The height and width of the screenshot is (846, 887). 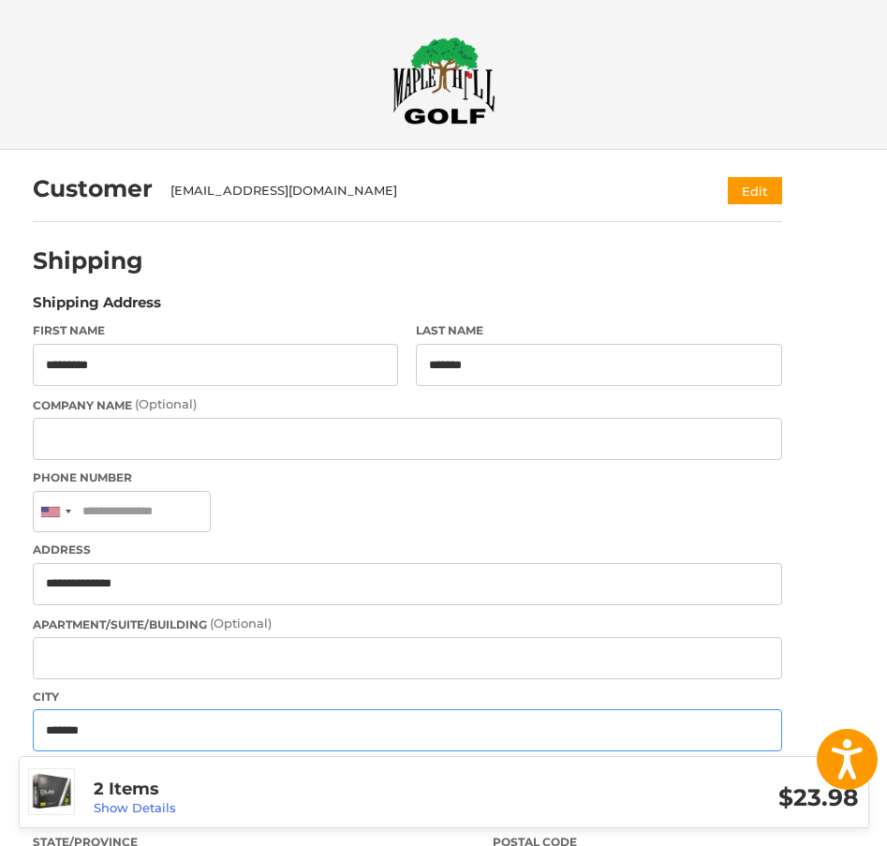 I want to click on a: Show Details, so click(x=135, y=807).